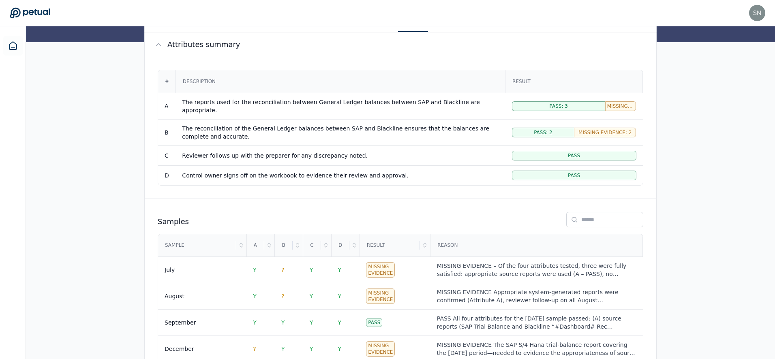  Describe the element at coordinates (536, 245) in the screenshot. I see `div: Reason` at that location.